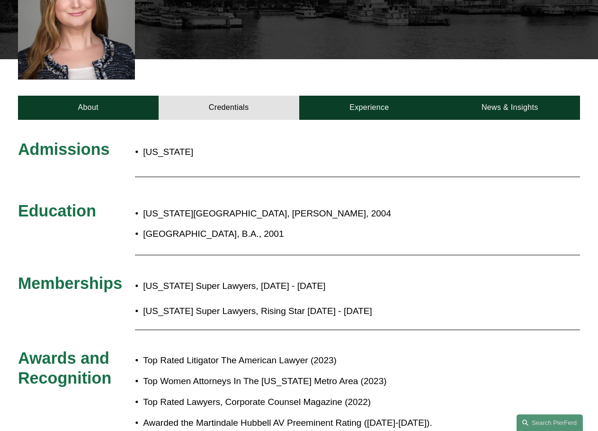 The height and width of the screenshot is (431, 598). I want to click on a: About, so click(88, 108).